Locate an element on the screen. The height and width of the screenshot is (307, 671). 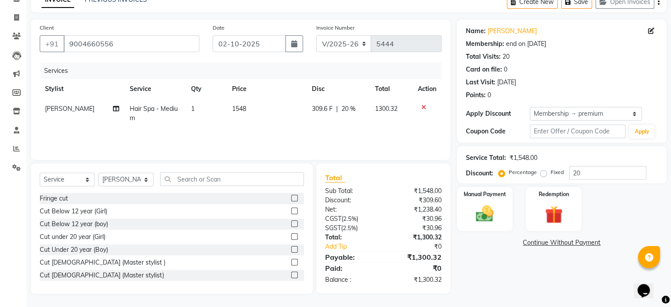
a: Add Tip is located at coordinates (356, 246).